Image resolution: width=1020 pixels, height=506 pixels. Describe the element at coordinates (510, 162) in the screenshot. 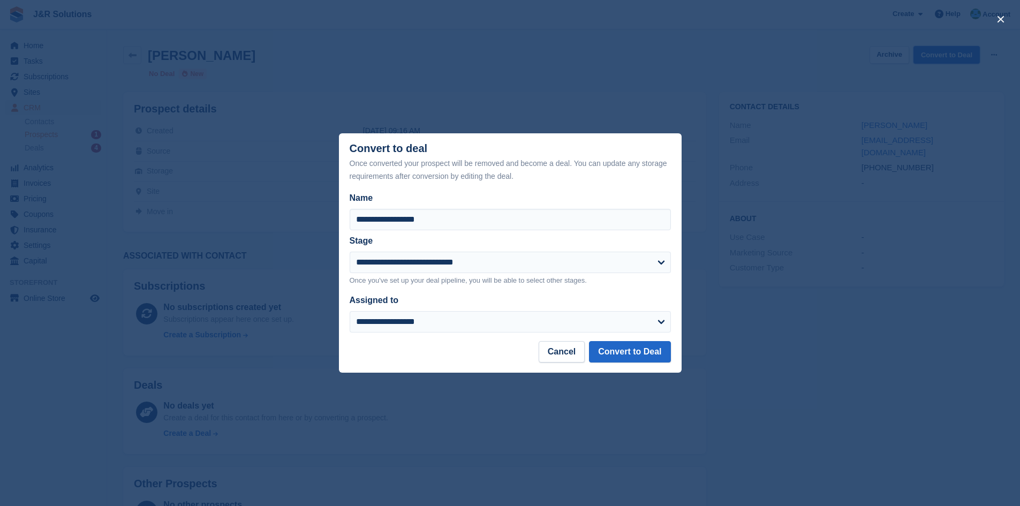

I see `div: Convert to deal` at that location.